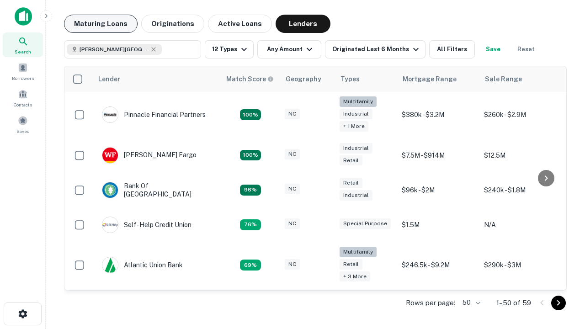 Image resolution: width=585 pixels, height=329 pixels. I want to click on th: Mortgage Range, so click(438, 79).